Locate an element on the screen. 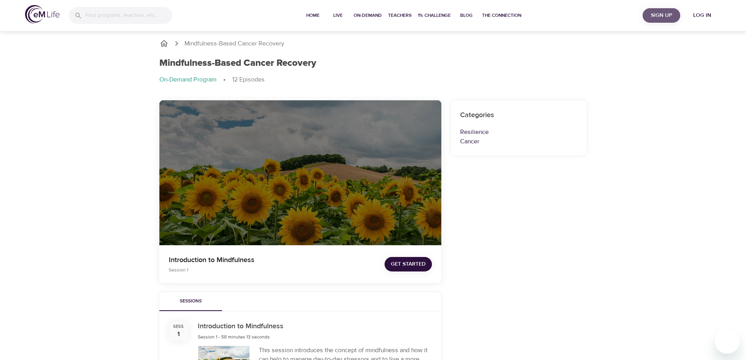 This screenshot has width=746, height=360. span: Session 1 - 58 minutes 13 seconds is located at coordinates (234, 337).